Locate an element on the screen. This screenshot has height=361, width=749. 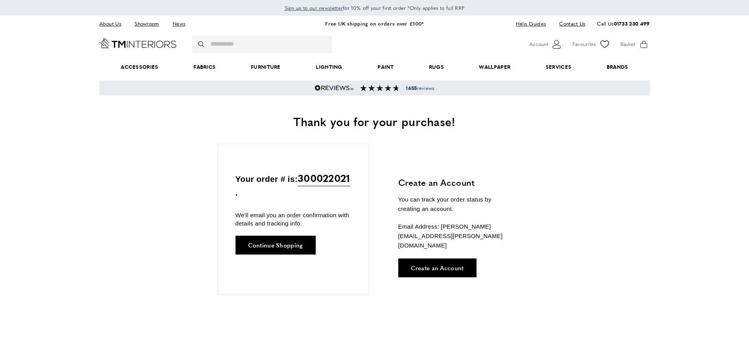
a: Services is located at coordinates (558, 67).